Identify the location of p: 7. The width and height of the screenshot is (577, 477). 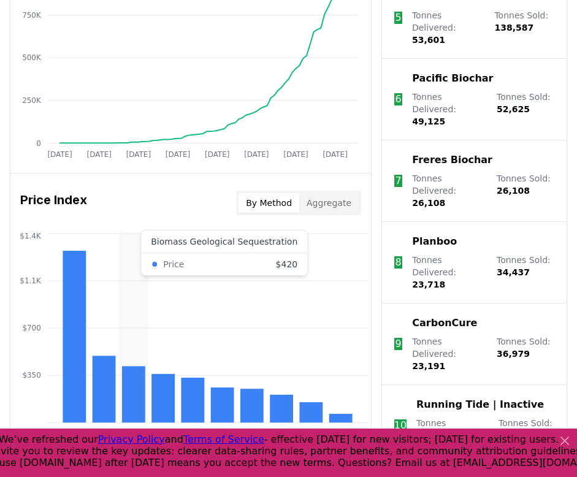
(398, 181).